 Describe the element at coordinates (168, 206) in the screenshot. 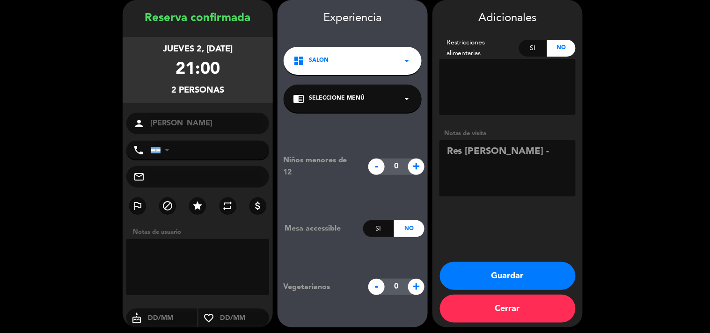

I see `i: block` at that location.